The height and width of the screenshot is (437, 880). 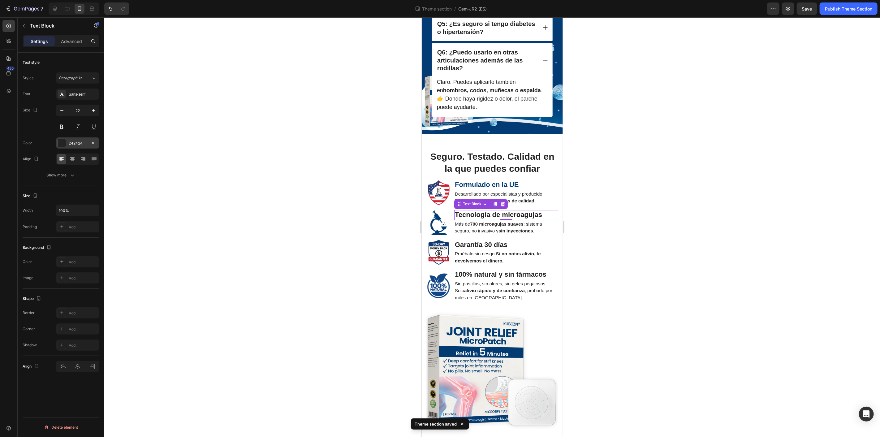 I want to click on p: Settings, so click(x=39, y=41).